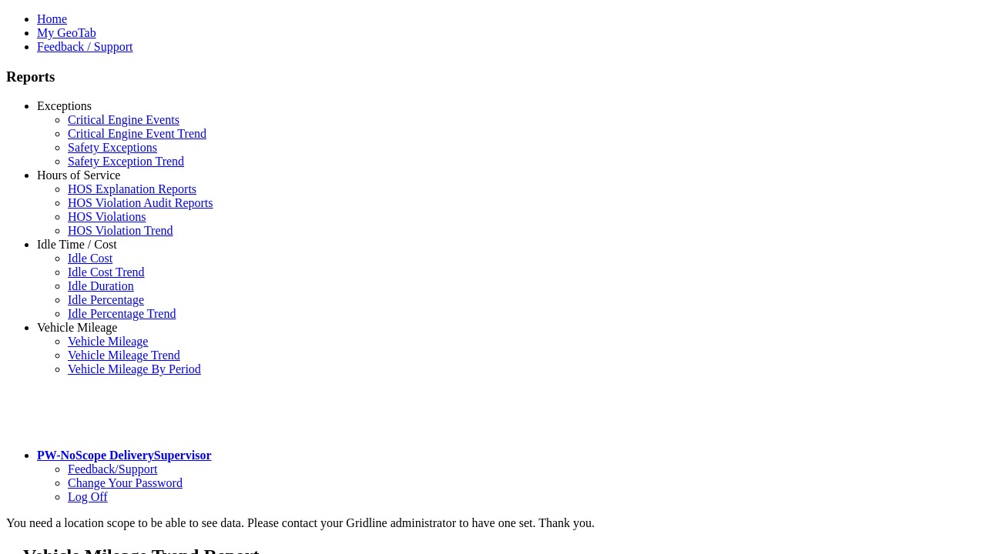  Describe the element at coordinates (493, 77) in the screenshot. I see `h3: Reports` at that location.